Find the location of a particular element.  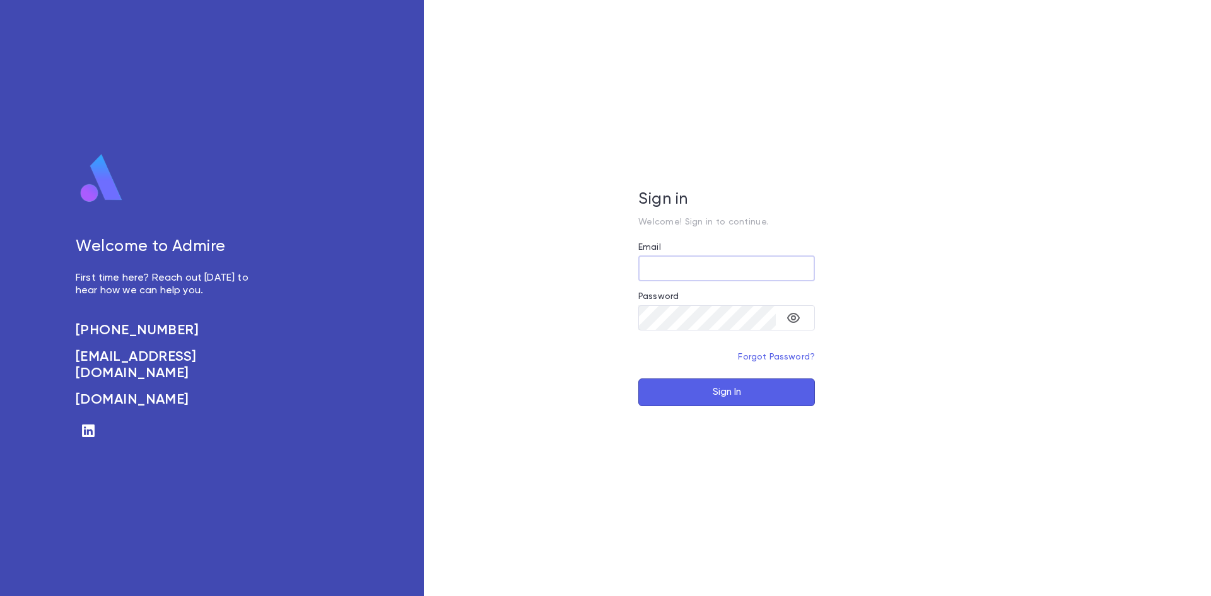

h5: Welcome to Admire is located at coordinates (169, 247).